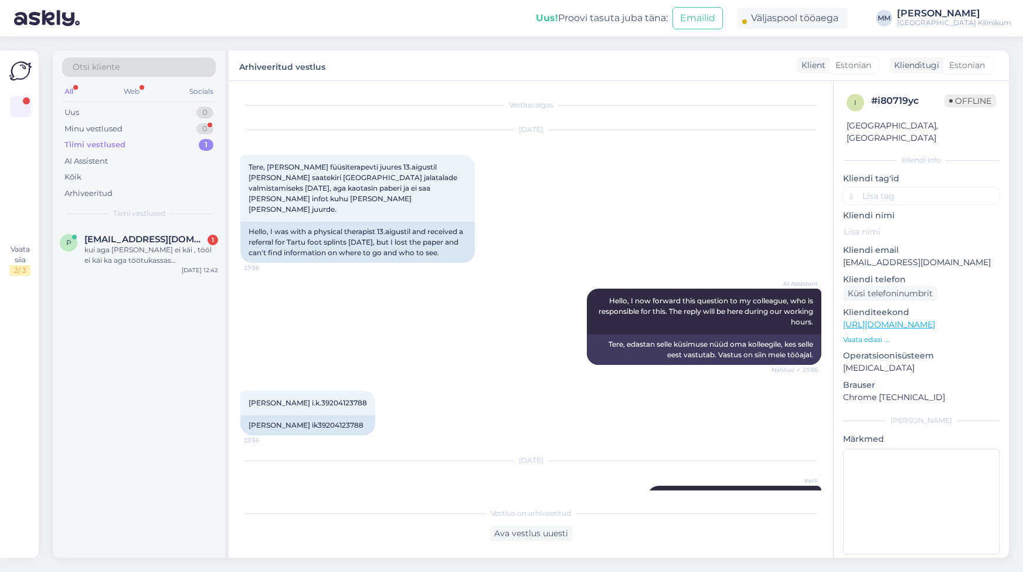 The height and width of the screenshot is (572, 1023). What do you see at coordinates (96, 67) in the screenshot?
I see `span: Otsi kliente` at bounding box center [96, 67].